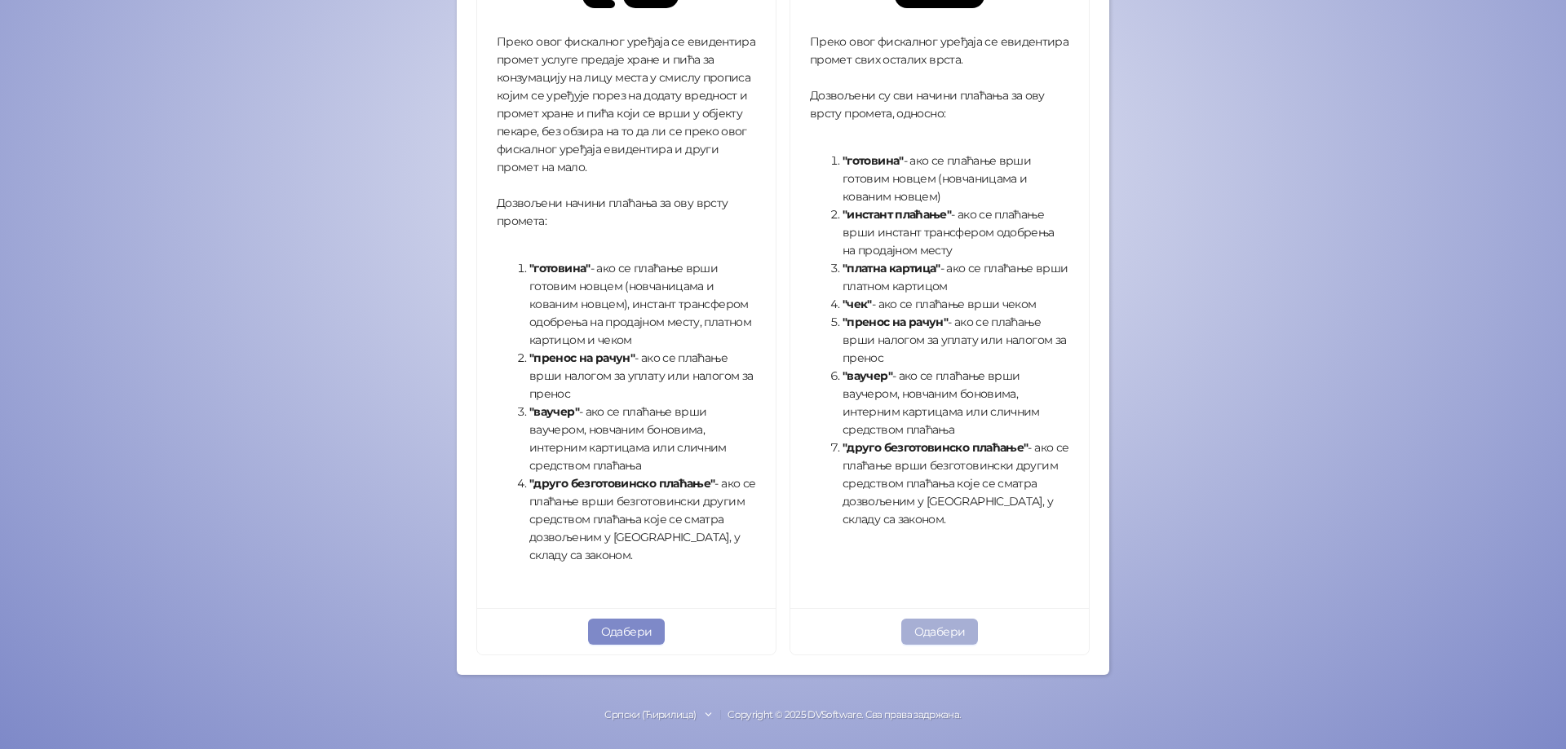  What do you see at coordinates (939, 286) in the screenshot?
I see `div: Преко овог фискалног уређаја се евидентира промет свих осталих врста. Дозвољени су сви начини пла...` at bounding box center [939, 286].